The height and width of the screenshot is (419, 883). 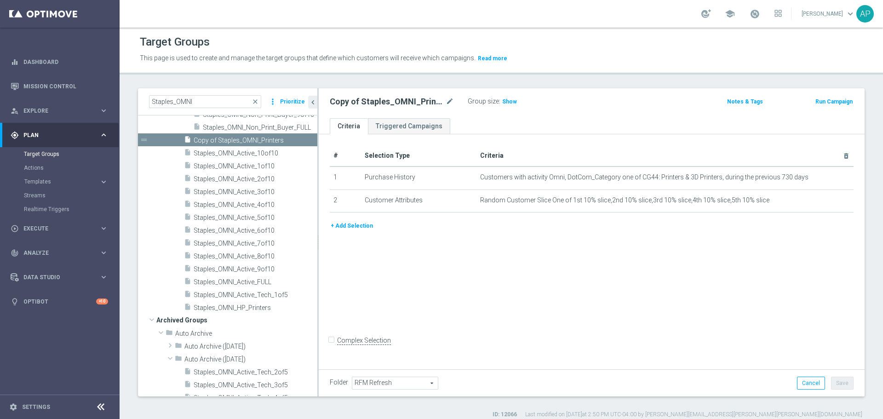 I want to click on a: Triggered Campaigns, so click(x=409, y=126).